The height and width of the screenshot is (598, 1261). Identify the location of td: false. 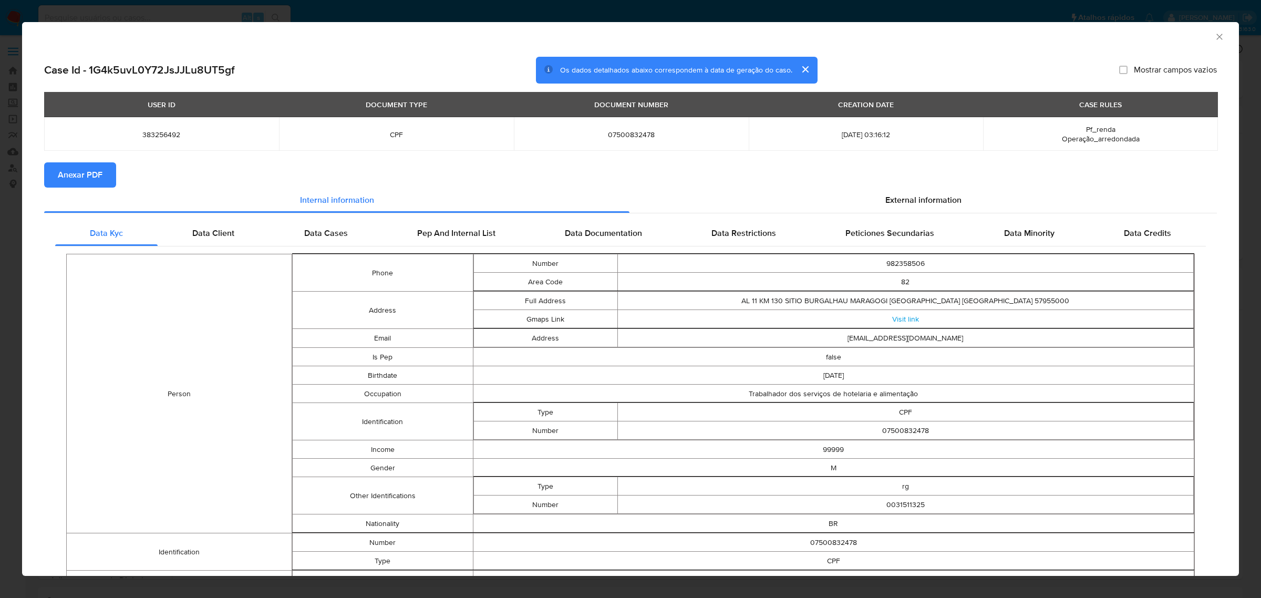
(833, 357).